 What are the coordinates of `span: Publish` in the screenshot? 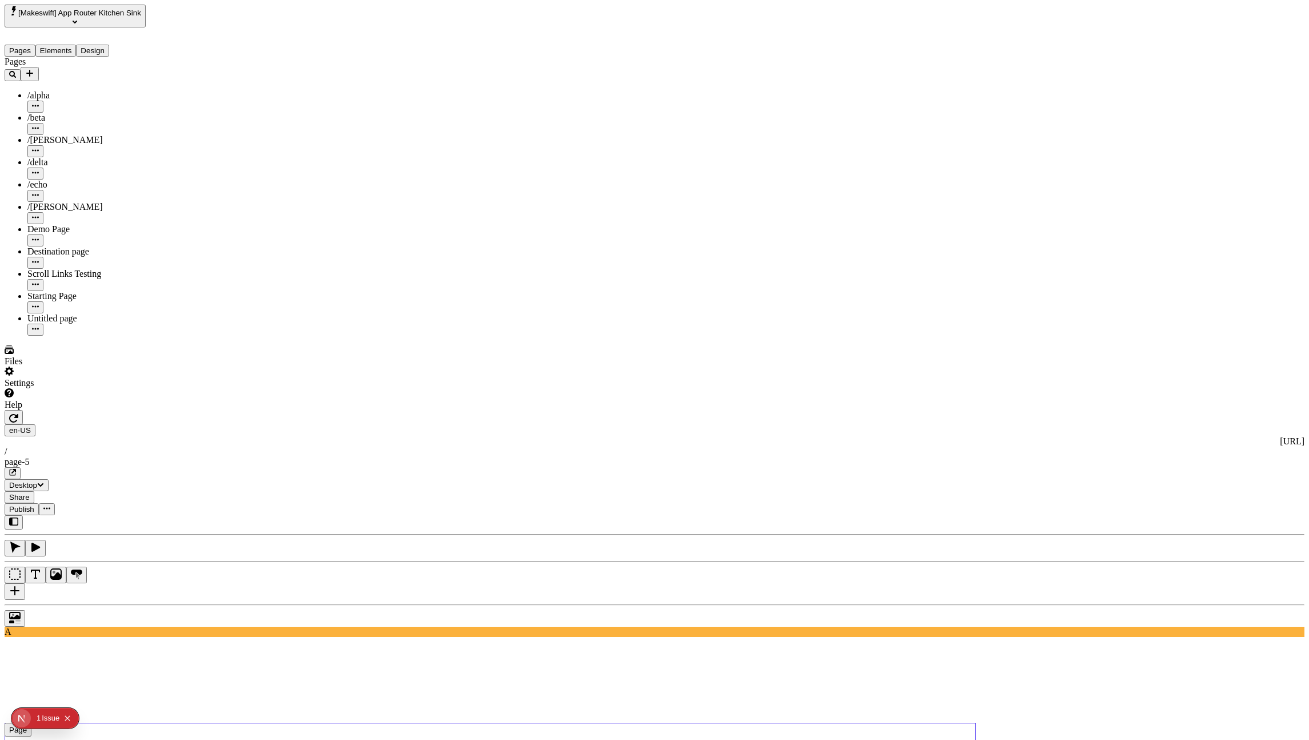 It's located at (22, 509).